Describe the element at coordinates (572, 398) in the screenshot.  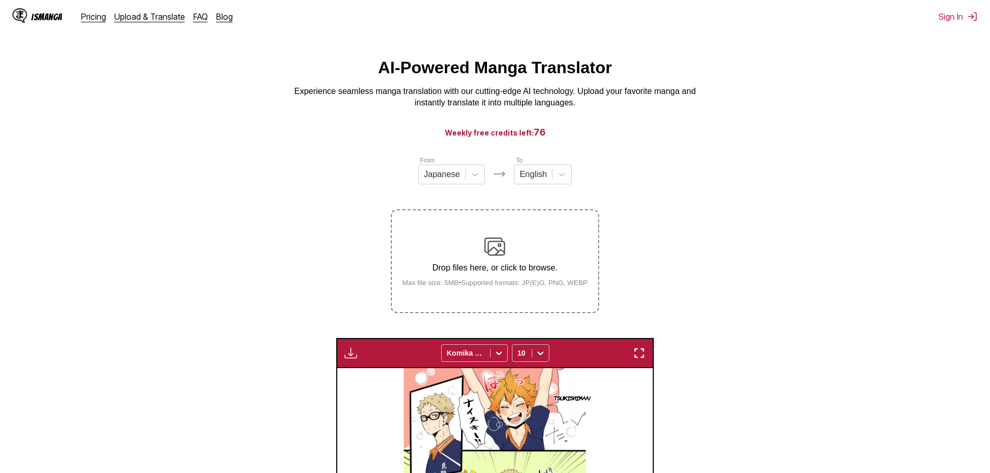
I see `p: Tsukishimaa!` at that location.